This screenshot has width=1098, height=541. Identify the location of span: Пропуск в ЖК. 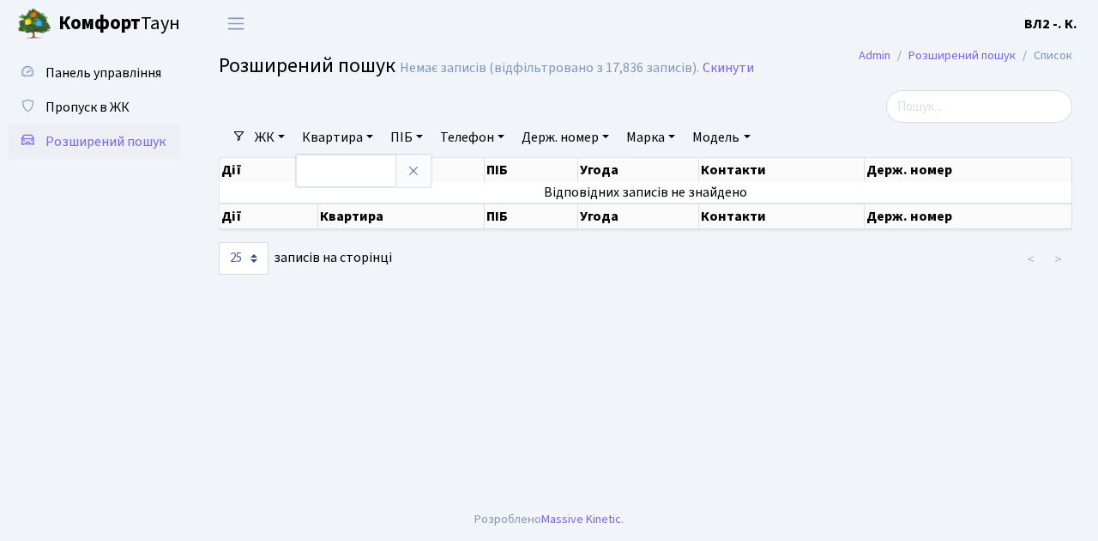
(88, 107).